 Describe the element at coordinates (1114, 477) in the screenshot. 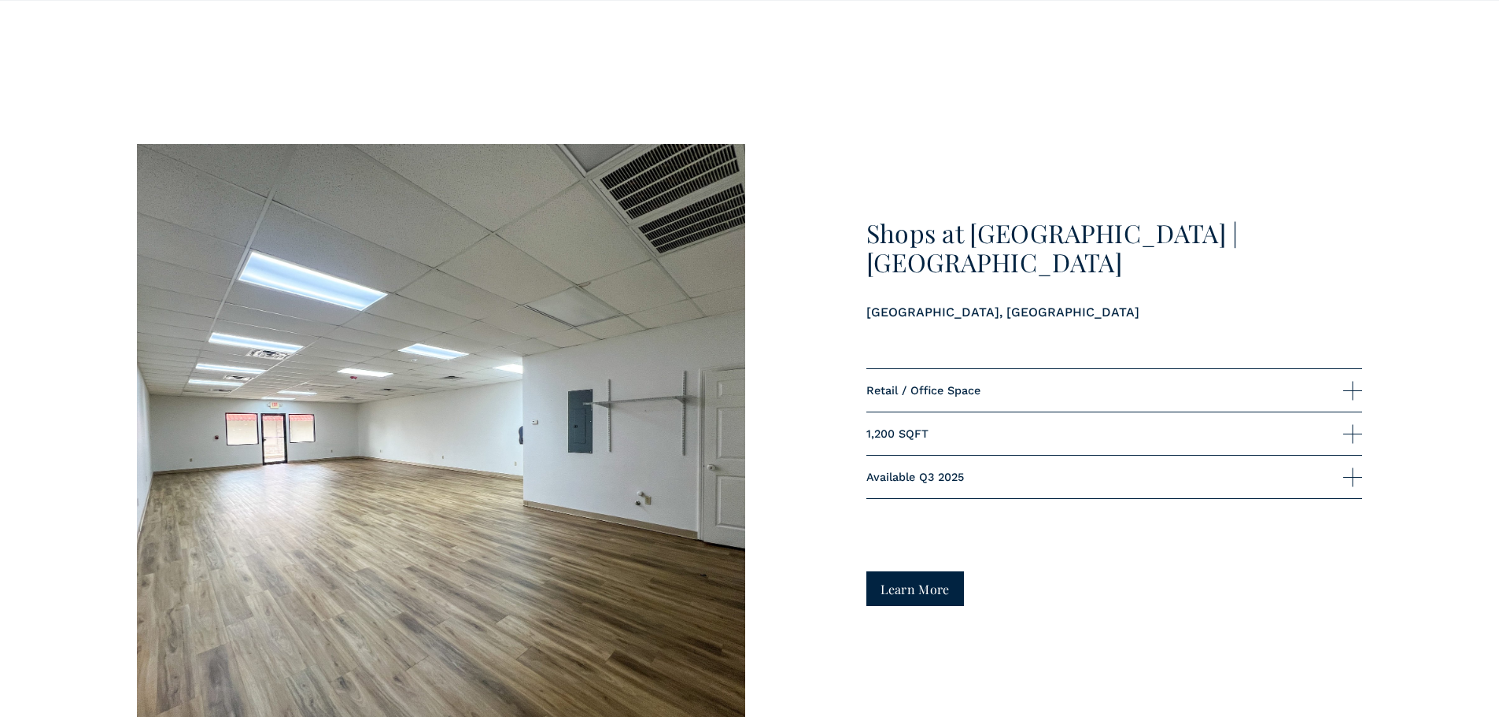

I see `button: Available Q3 2025` at that location.